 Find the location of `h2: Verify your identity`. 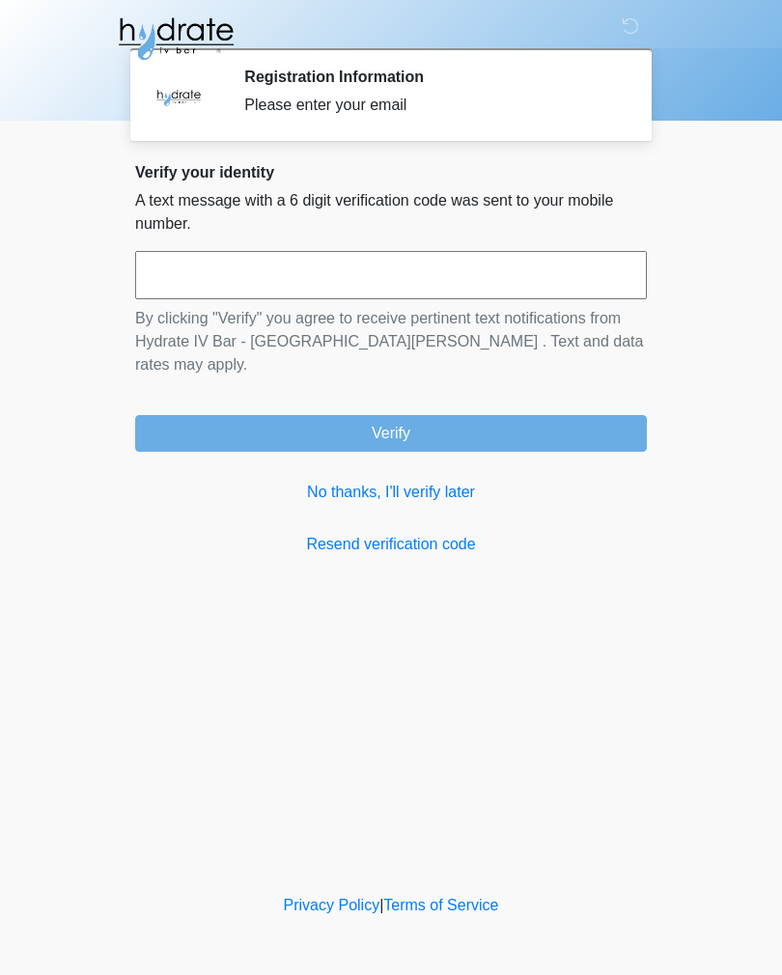

h2: Verify your identity is located at coordinates (391, 172).